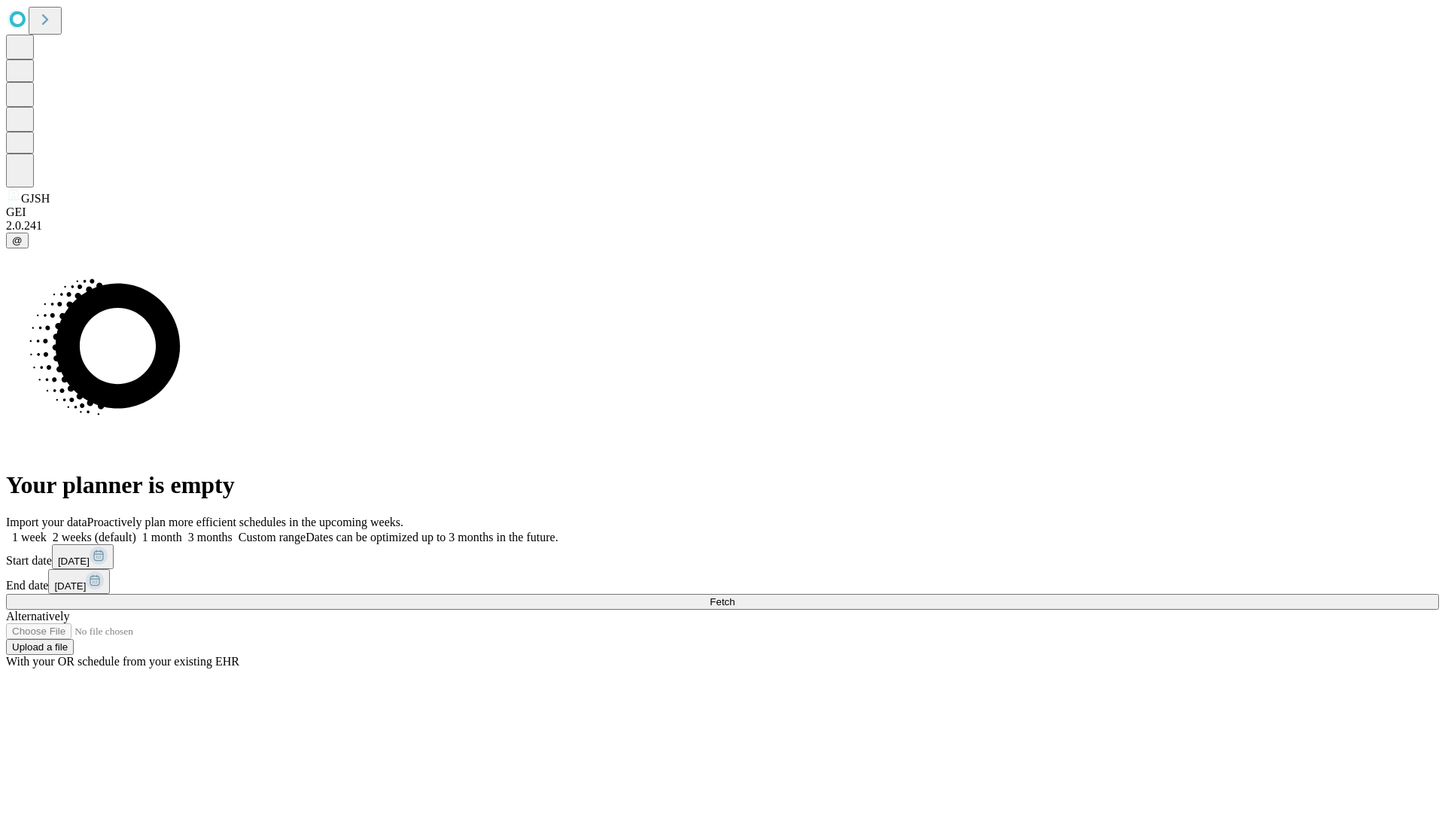 This screenshot has height=813, width=1445. What do you see at coordinates (29, 537) in the screenshot?
I see `span: 1 week` at bounding box center [29, 537].